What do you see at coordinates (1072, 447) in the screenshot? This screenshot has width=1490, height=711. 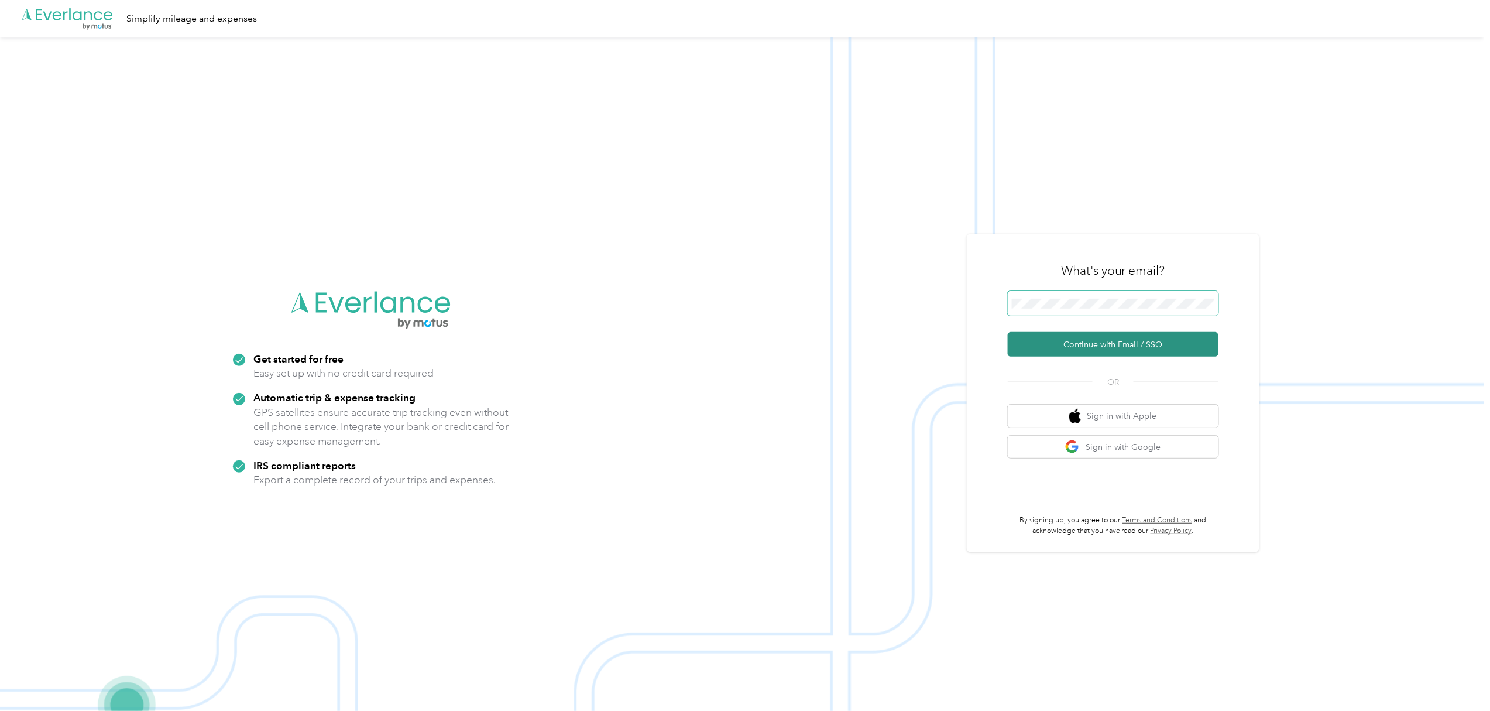 I see `img: google logo` at bounding box center [1072, 447].